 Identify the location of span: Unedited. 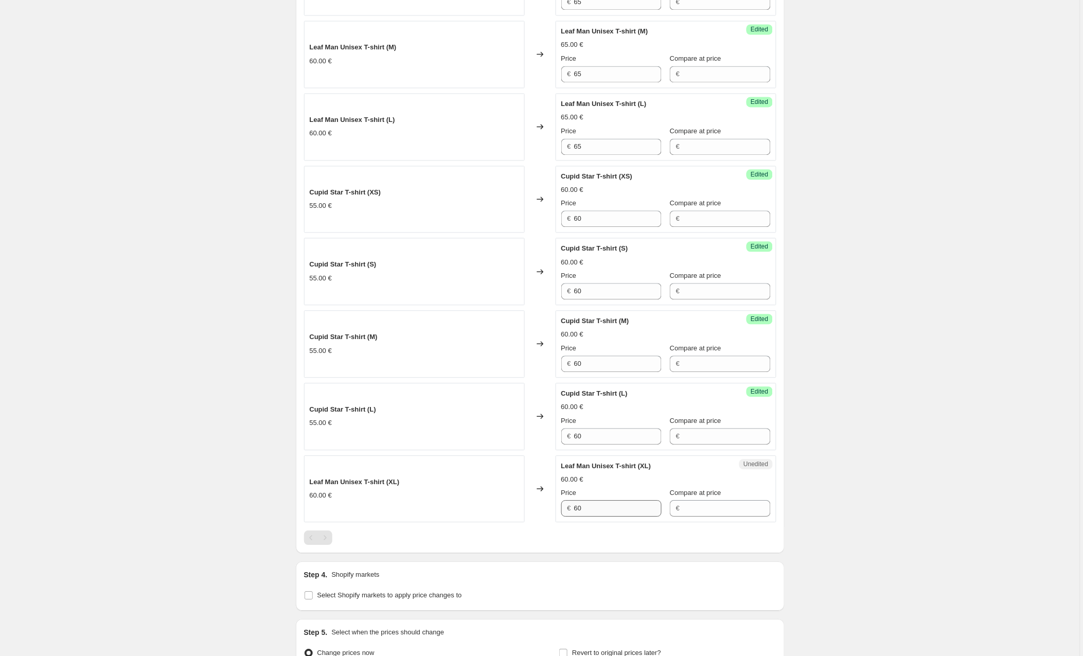
(756, 465).